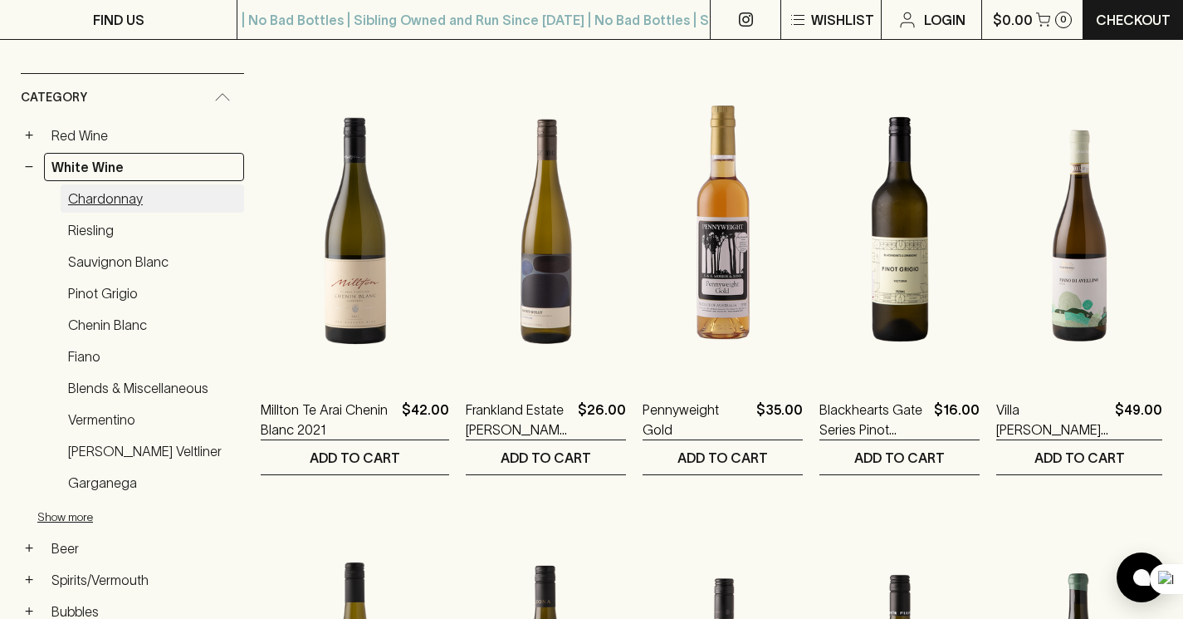 The width and height of the screenshot is (1183, 619). I want to click on a: Vermentino, so click(152, 419).